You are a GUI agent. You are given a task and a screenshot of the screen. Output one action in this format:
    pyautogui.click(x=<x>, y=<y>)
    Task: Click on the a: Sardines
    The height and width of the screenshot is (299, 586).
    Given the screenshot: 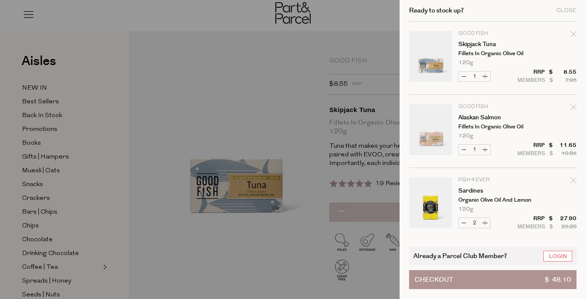 What is the action you would take?
    pyautogui.click(x=491, y=191)
    